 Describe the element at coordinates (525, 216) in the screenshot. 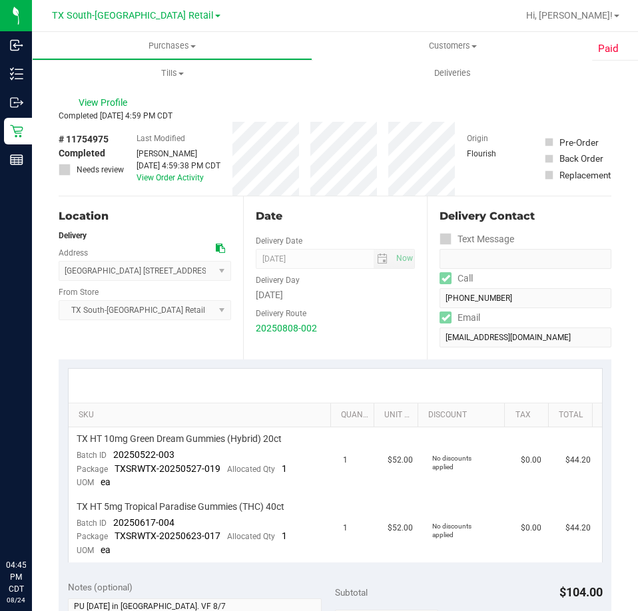

I see `div: Delivery Contact` at that location.